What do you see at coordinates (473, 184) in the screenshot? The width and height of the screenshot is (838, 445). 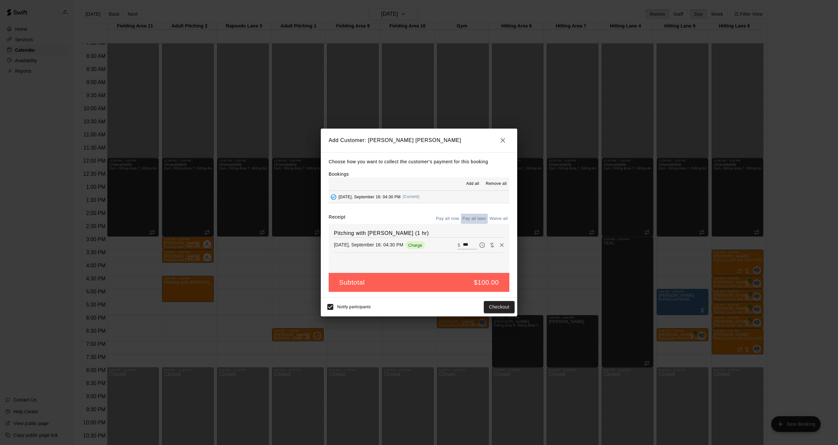 I see `span: Add all` at bounding box center [473, 184].